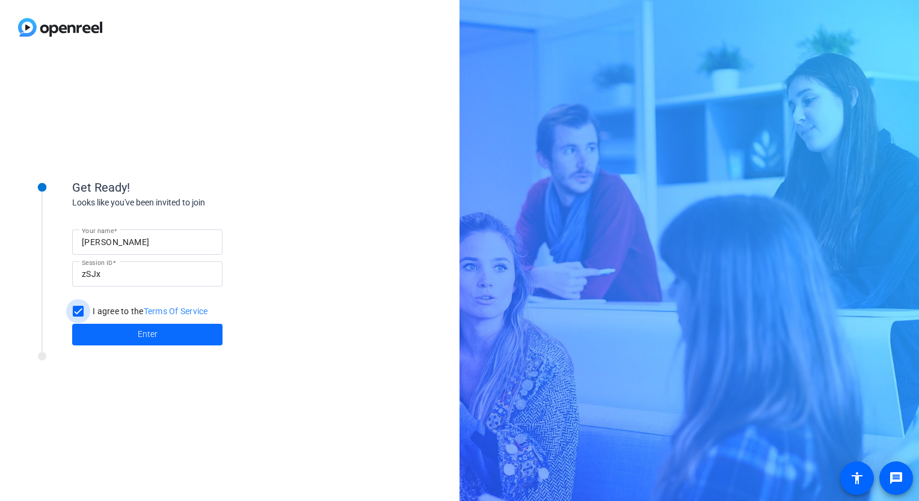  Describe the element at coordinates (147, 334) in the screenshot. I see `span: Enter` at that location.